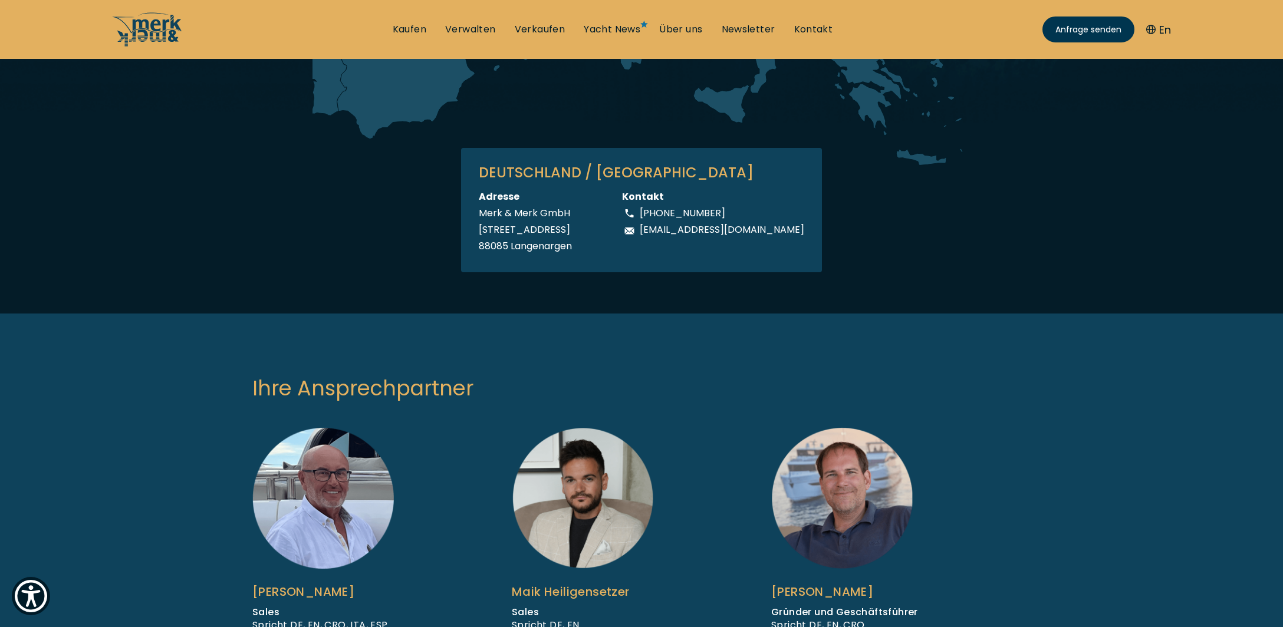  What do you see at coordinates (641, 388) in the screenshot?
I see `h3: Ihre Ansprechpartner` at bounding box center [641, 388].